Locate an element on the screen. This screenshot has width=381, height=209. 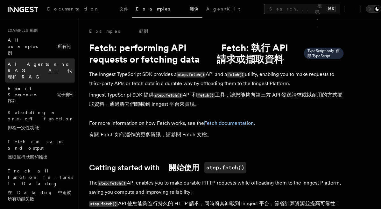
span: Documentation is located at coordinates (87, 9).